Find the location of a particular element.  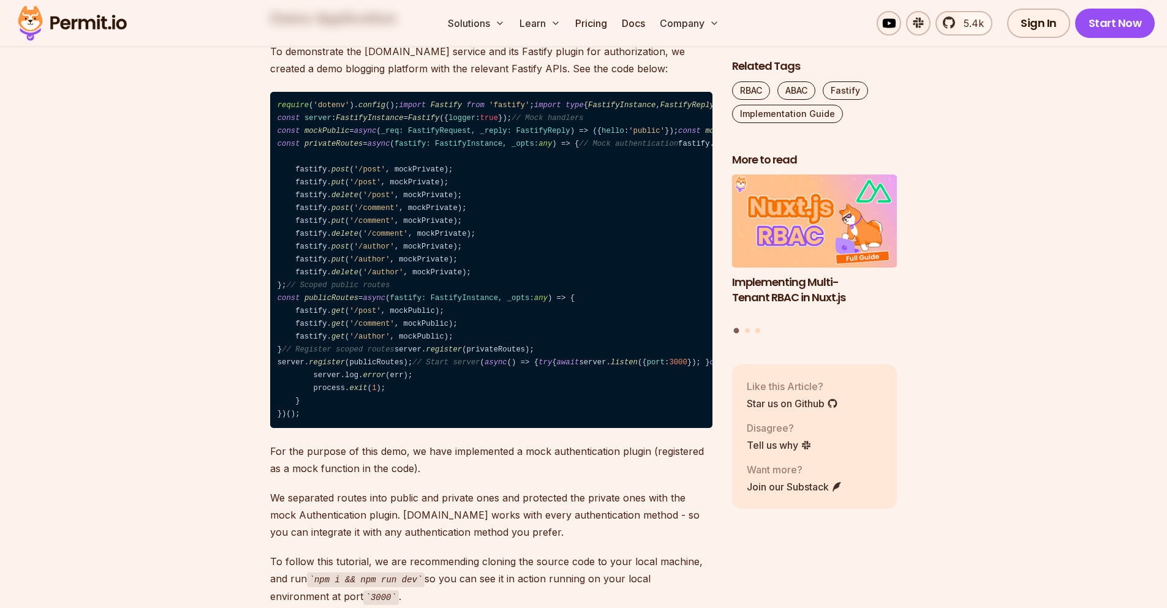

span: require is located at coordinates (293, 105).